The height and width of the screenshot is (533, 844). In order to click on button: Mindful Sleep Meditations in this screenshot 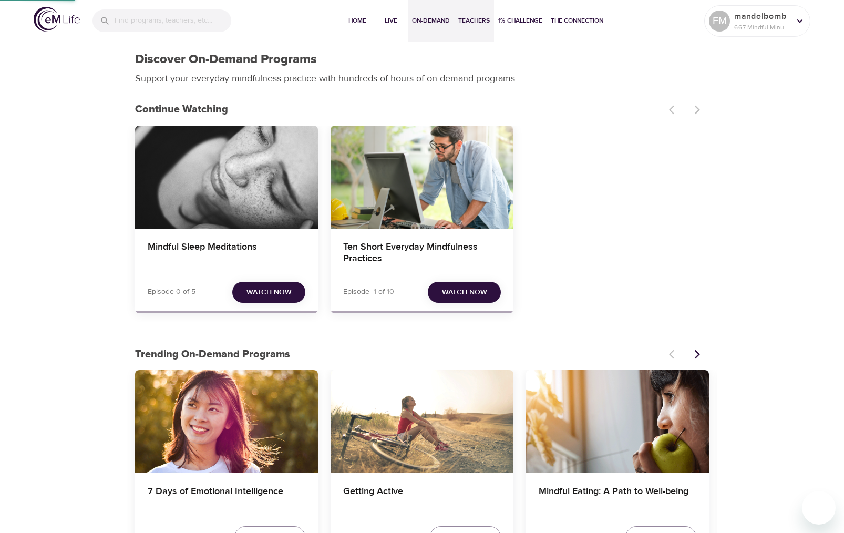, I will do `click(226, 177)`.